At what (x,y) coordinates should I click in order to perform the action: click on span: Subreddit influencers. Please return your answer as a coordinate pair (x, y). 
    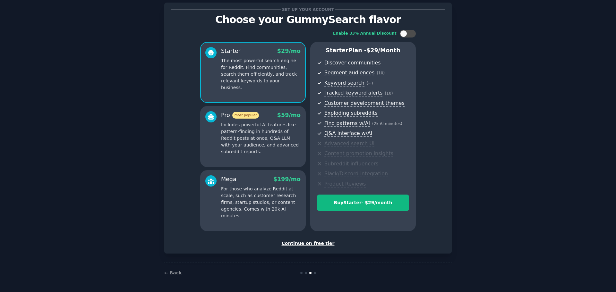
    Looking at the image, I should click on (351, 164).